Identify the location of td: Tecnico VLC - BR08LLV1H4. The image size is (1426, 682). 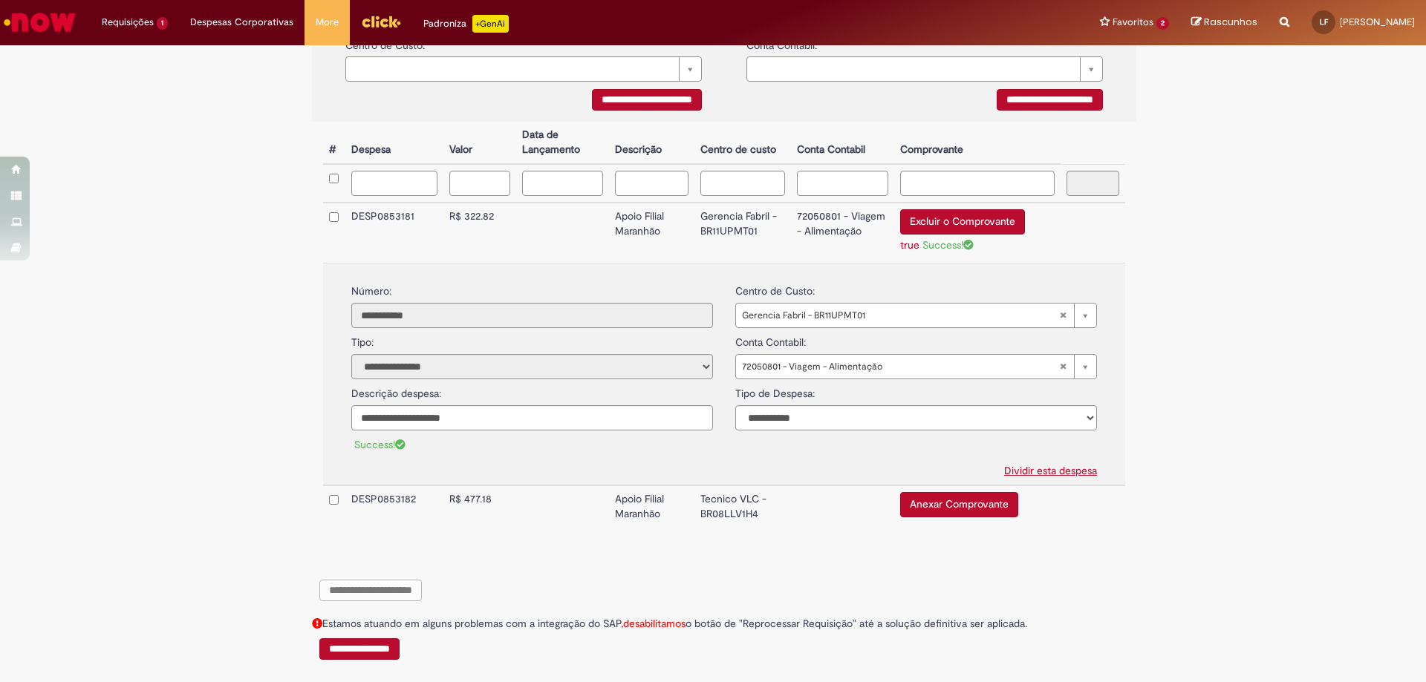
(743, 506).